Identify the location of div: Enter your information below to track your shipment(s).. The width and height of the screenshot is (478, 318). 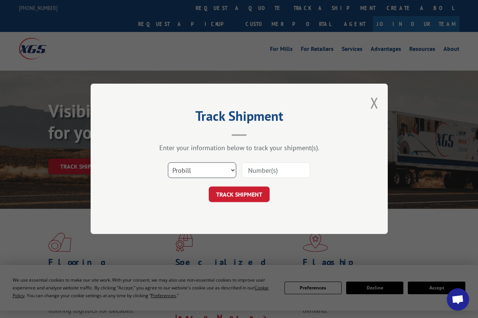
(239, 148).